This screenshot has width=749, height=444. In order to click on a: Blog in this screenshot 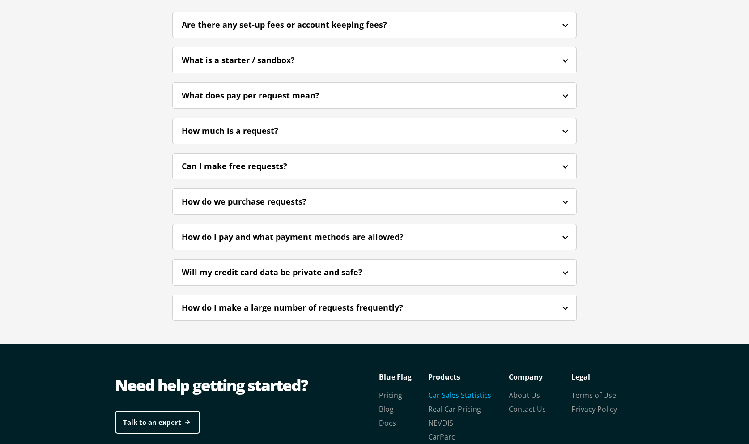, I will do `click(386, 409)`.